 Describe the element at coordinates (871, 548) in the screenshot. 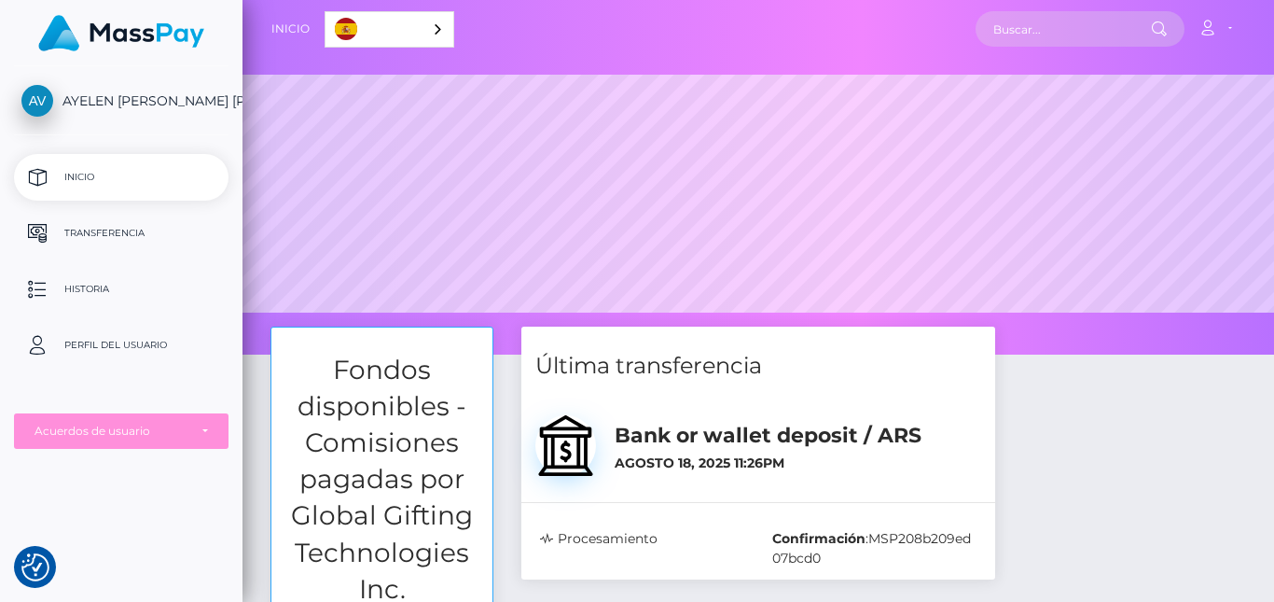

I see `span: MSP208b209ed07bcd0` at that location.